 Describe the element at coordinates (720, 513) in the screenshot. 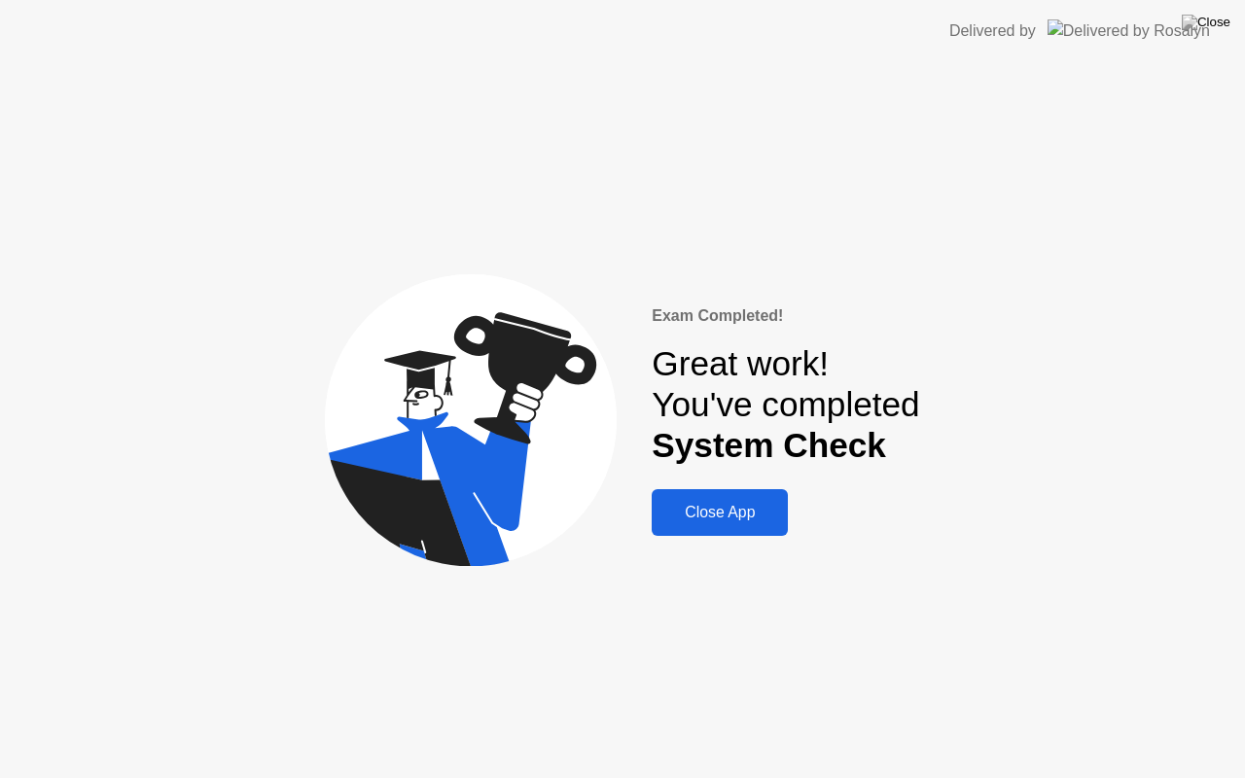

I see `div: Close App` at that location.